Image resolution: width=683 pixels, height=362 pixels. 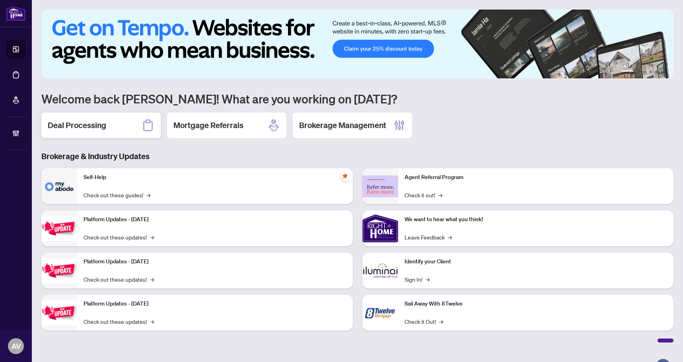 What do you see at coordinates (16, 346) in the screenshot?
I see `span: AV` at bounding box center [16, 346].